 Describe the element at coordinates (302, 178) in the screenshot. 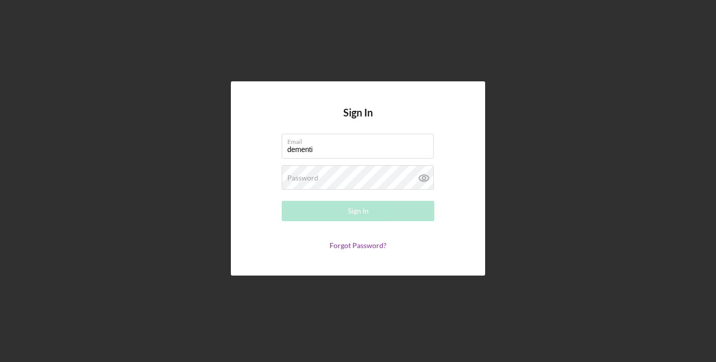

I see `label: Password` at that location.